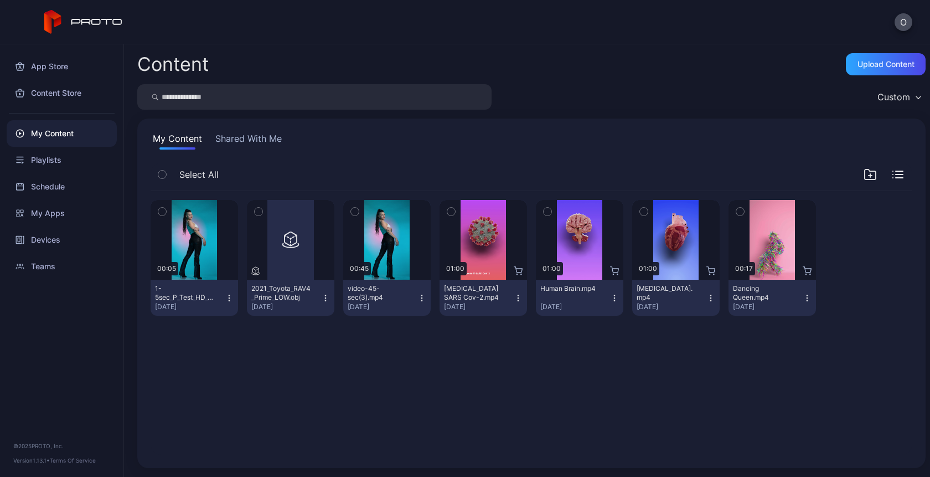  What do you see at coordinates (199, 174) in the screenshot?
I see `span: Select All` at bounding box center [199, 174].